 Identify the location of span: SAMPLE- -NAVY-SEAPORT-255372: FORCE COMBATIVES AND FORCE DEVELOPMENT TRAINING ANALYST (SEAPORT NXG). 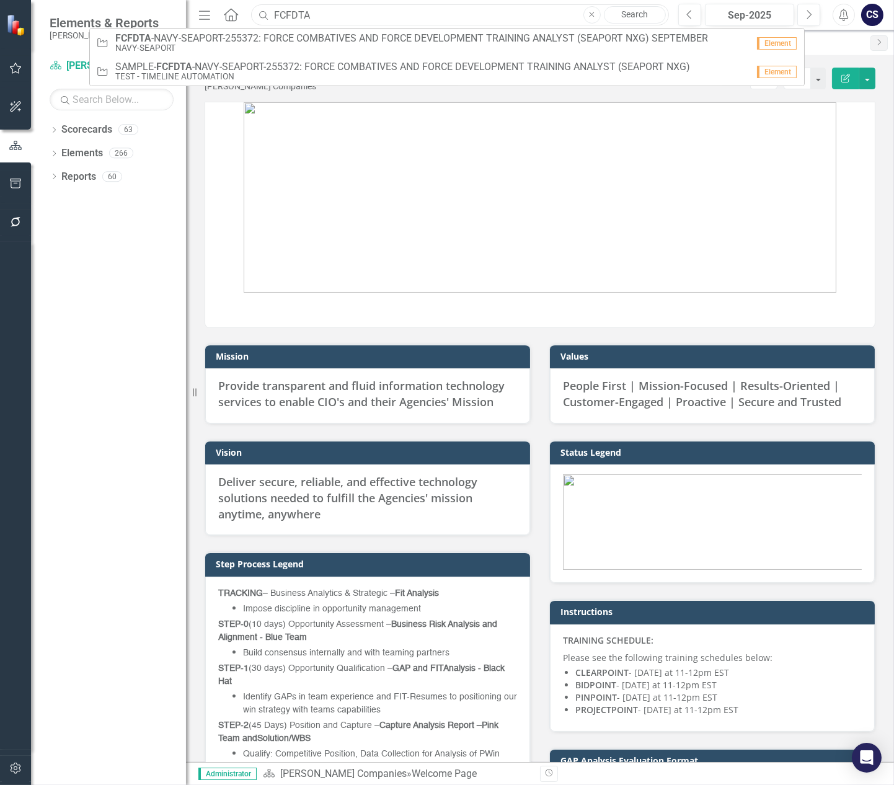
(402, 67).